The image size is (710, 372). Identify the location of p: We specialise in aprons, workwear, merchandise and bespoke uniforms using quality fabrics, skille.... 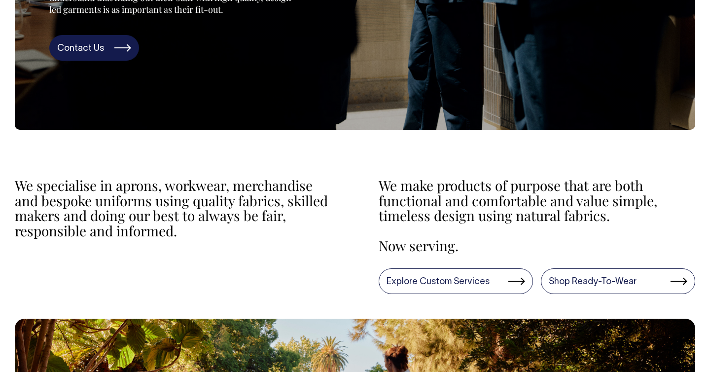
(173, 208).